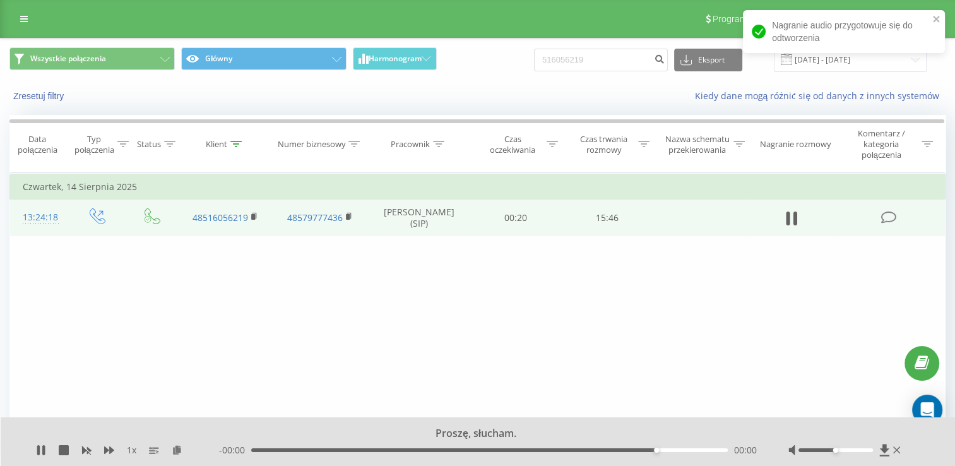  Describe the element at coordinates (516, 218) in the screenshot. I see `td: 00:20` at that location.